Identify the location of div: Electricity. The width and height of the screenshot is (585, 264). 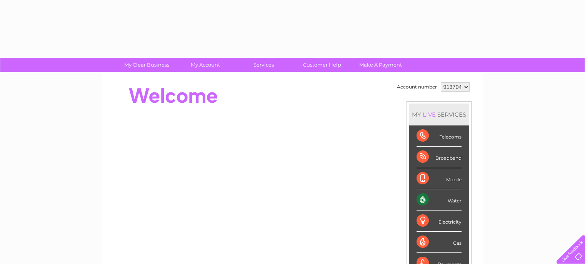
(439, 221).